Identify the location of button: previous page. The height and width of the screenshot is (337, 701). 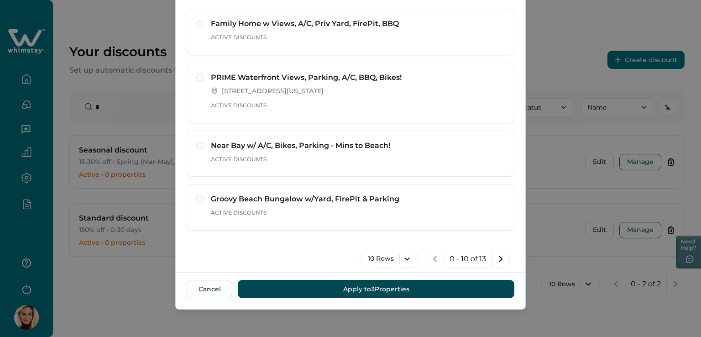
(435, 259).